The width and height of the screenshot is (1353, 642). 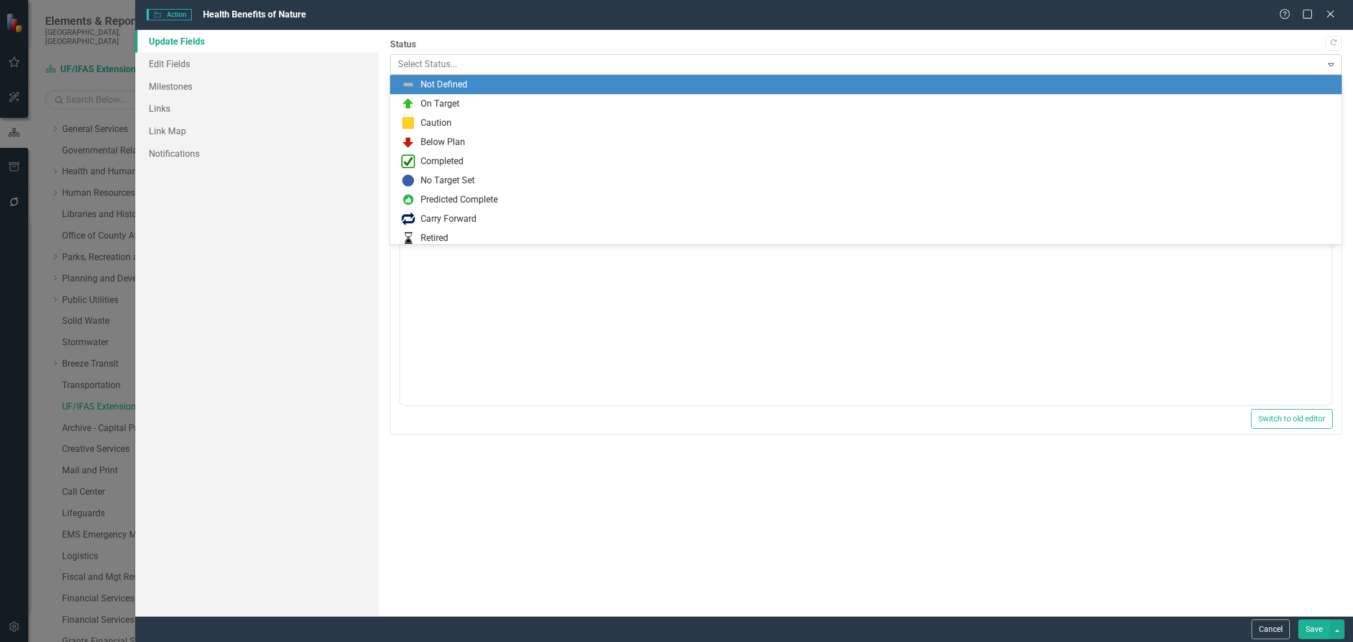 What do you see at coordinates (257, 108) in the screenshot?
I see `a: Links` at bounding box center [257, 108].